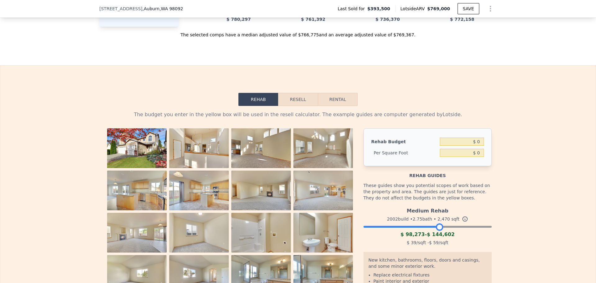 This screenshot has width=596, height=283. Describe the element at coordinates (404, 153) in the screenshot. I see `div: Per Square Foot` at that location.